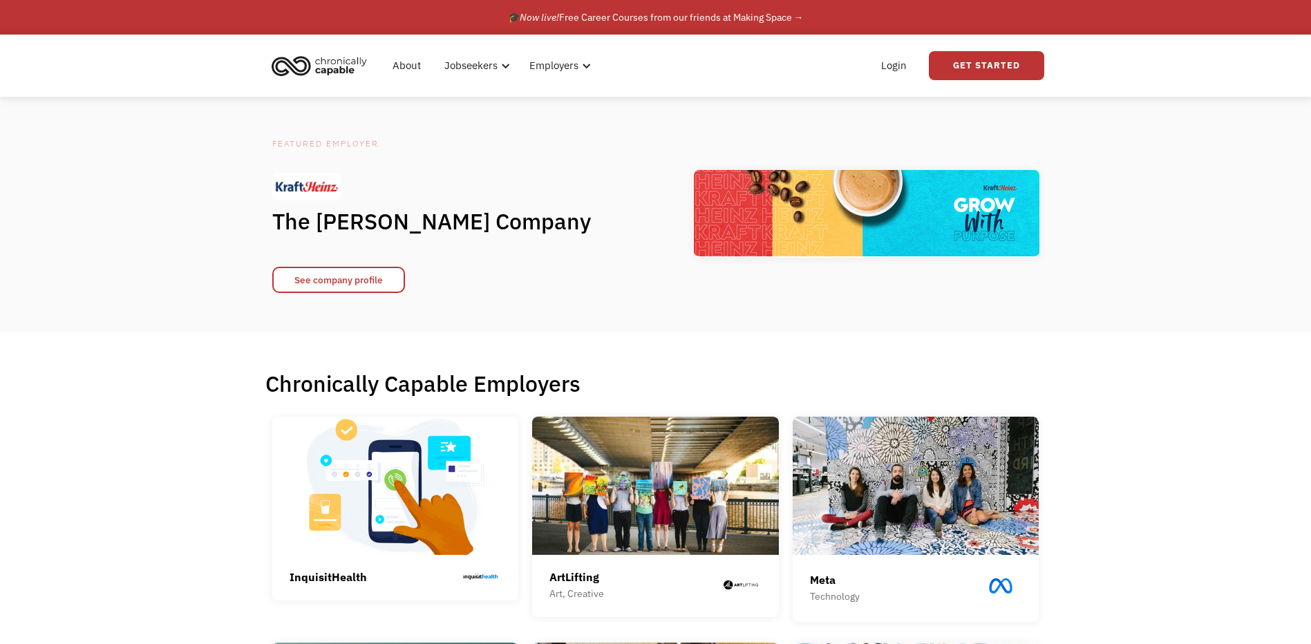 The image size is (1311, 644). Describe the element at coordinates (986, 66) in the screenshot. I see `a: Get Started` at that location.